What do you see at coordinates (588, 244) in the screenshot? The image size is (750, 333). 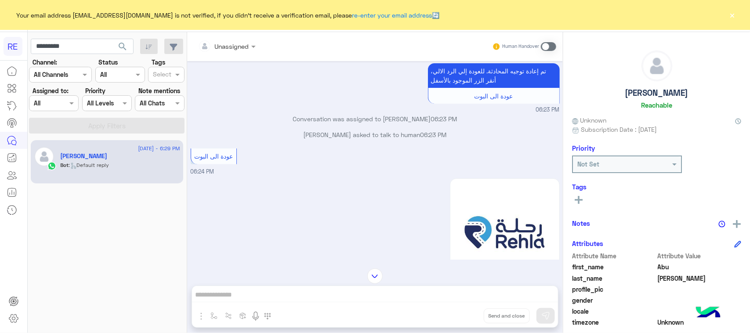 I see `h6: Attributes` at bounding box center [588, 244].